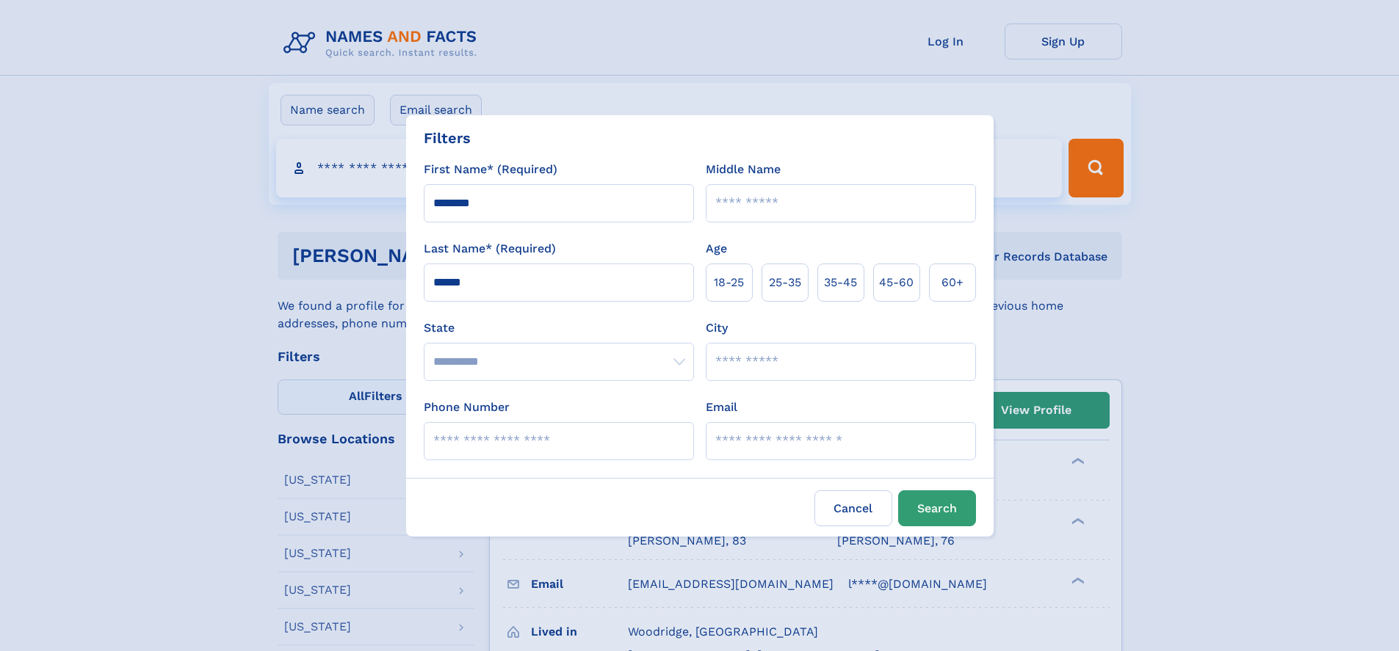 The height and width of the screenshot is (651, 1399). Describe the element at coordinates (466, 407) in the screenshot. I see `label: Phone Number` at that location.